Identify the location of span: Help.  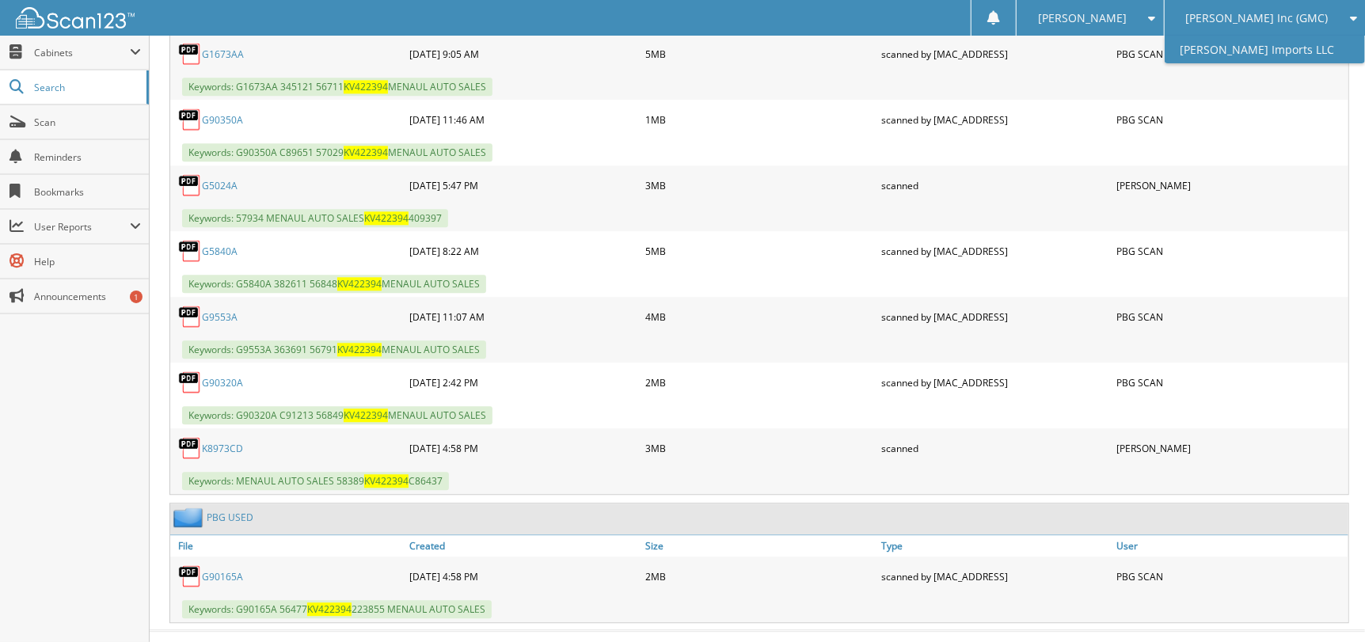
(87, 261).